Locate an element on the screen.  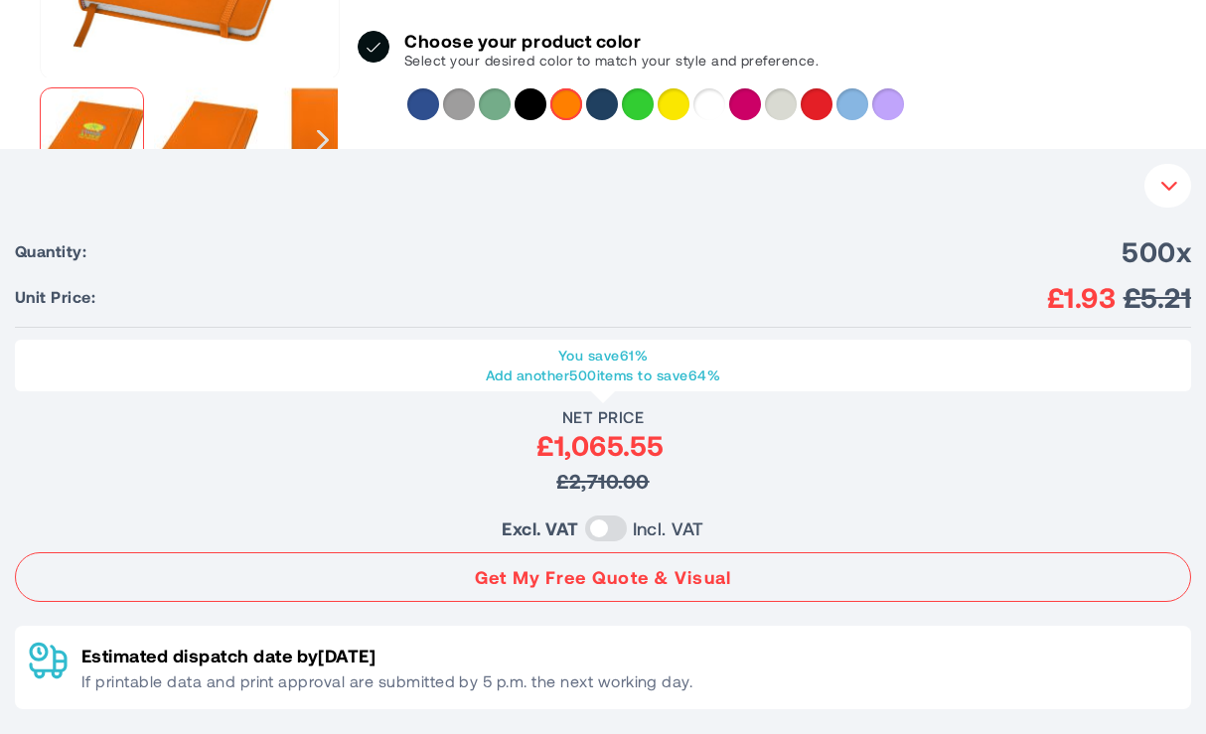
button: Get My Free Quote & Visual is located at coordinates (603, 577).